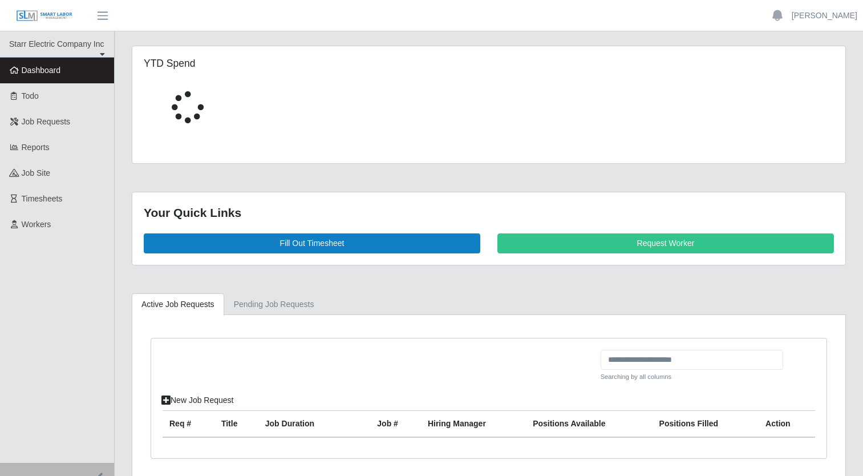 The width and height of the screenshot is (863, 476). What do you see at coordinates (274, 304) in the screenshot?
I see `a: Pending Job Requests` at bounding box center [274, 304].